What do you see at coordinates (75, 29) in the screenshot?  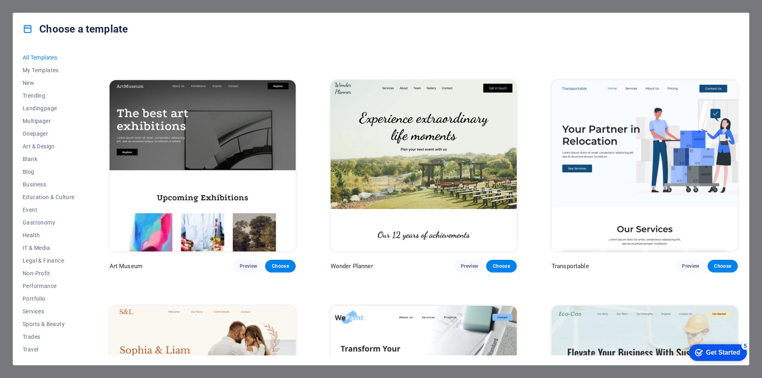 I see `h4: Choose a template` at bounding box center [75, 29].